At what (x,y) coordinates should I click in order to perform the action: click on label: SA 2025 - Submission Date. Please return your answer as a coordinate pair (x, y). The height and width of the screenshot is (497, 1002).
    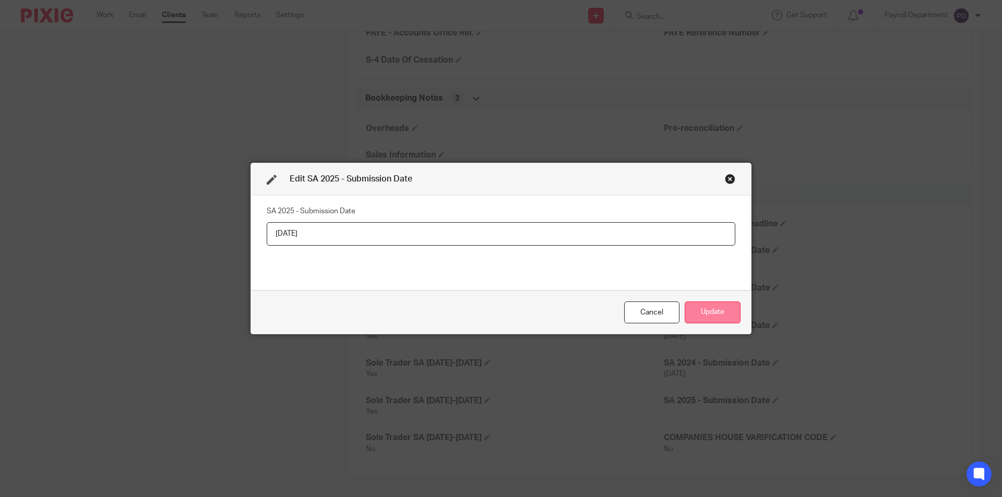
    Looking at the image, I should click on (311, 211).